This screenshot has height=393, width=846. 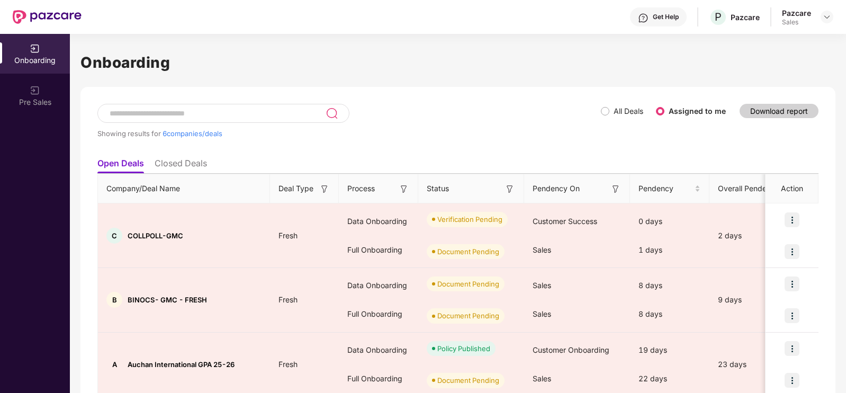 What do you see at coordinates (697, 111) in the screenshot?
I see `label: Assigned to me` at bounding box center [697, 111].